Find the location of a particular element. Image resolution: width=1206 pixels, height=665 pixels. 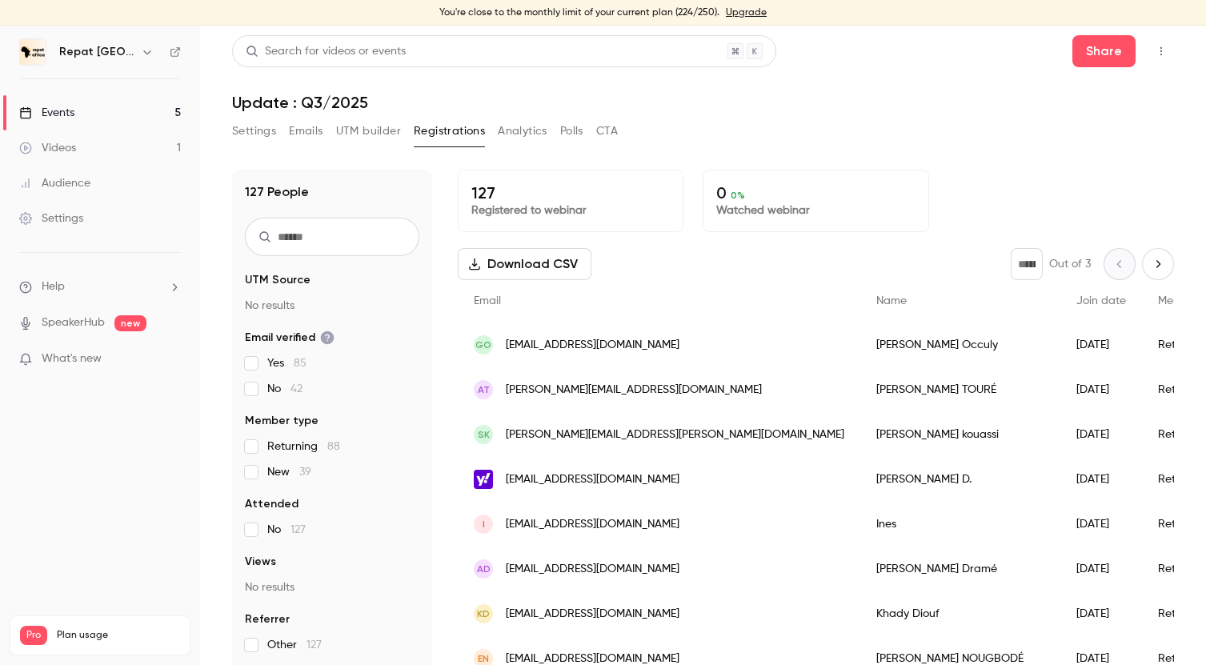

button: CTA is located at coordinates (606, 131).